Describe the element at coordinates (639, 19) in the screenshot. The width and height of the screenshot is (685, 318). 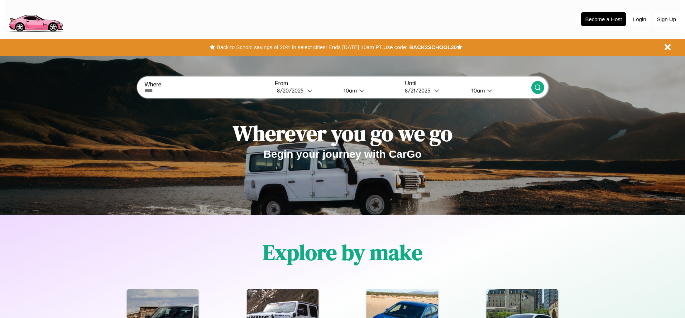
I see `button: Login` at that location.